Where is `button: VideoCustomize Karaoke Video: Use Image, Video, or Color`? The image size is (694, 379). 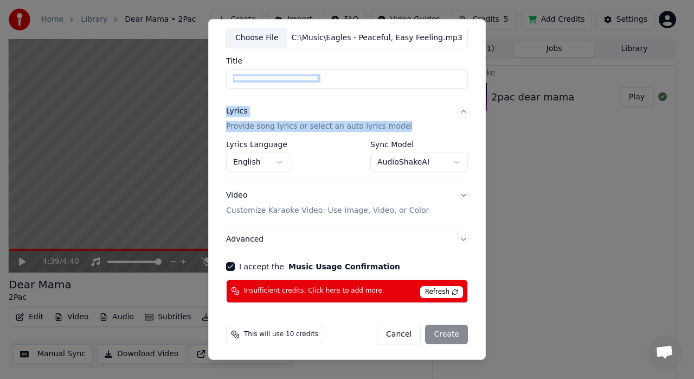
button: VideoCustomize Karaoke Video: Use Image, Video, or Color is located at coordinates (347, 203).